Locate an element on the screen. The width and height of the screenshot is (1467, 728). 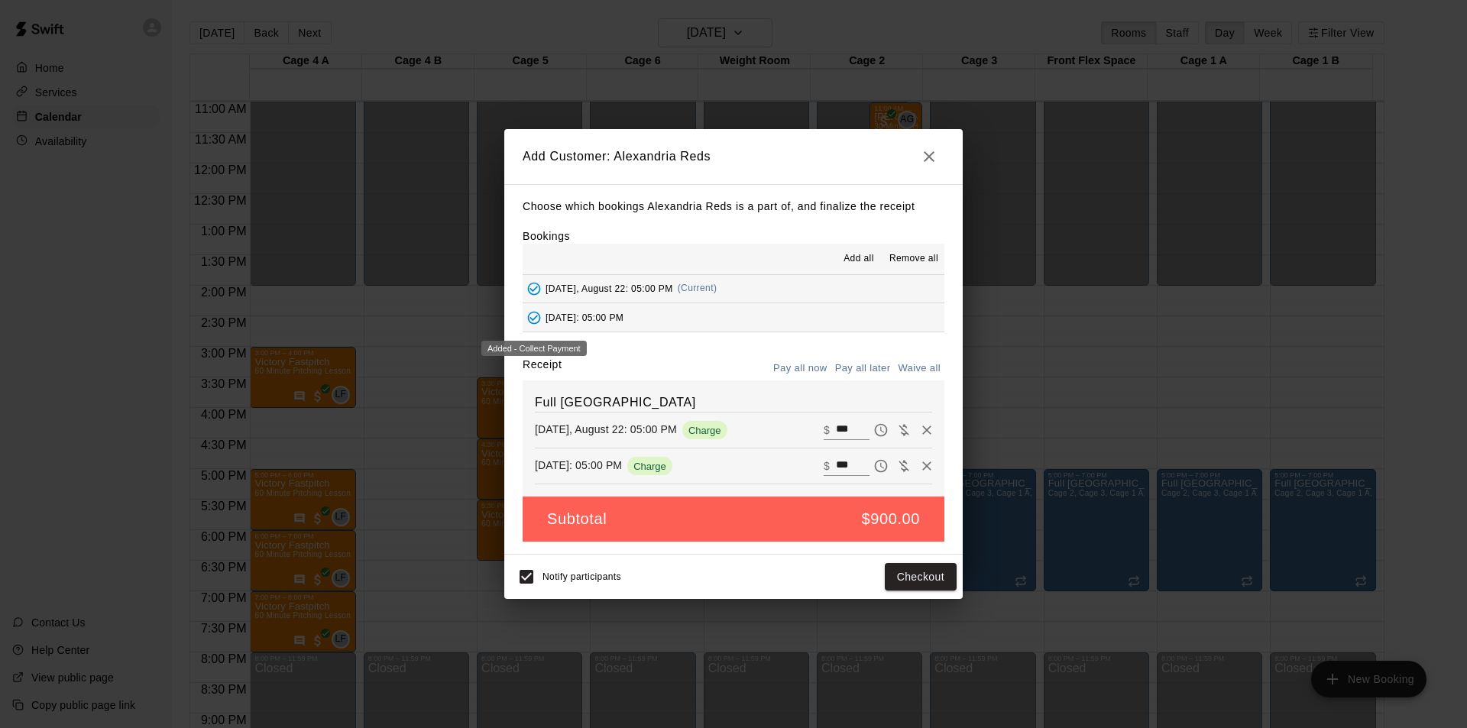
label: Bookings is located at coordinates (546, 236).